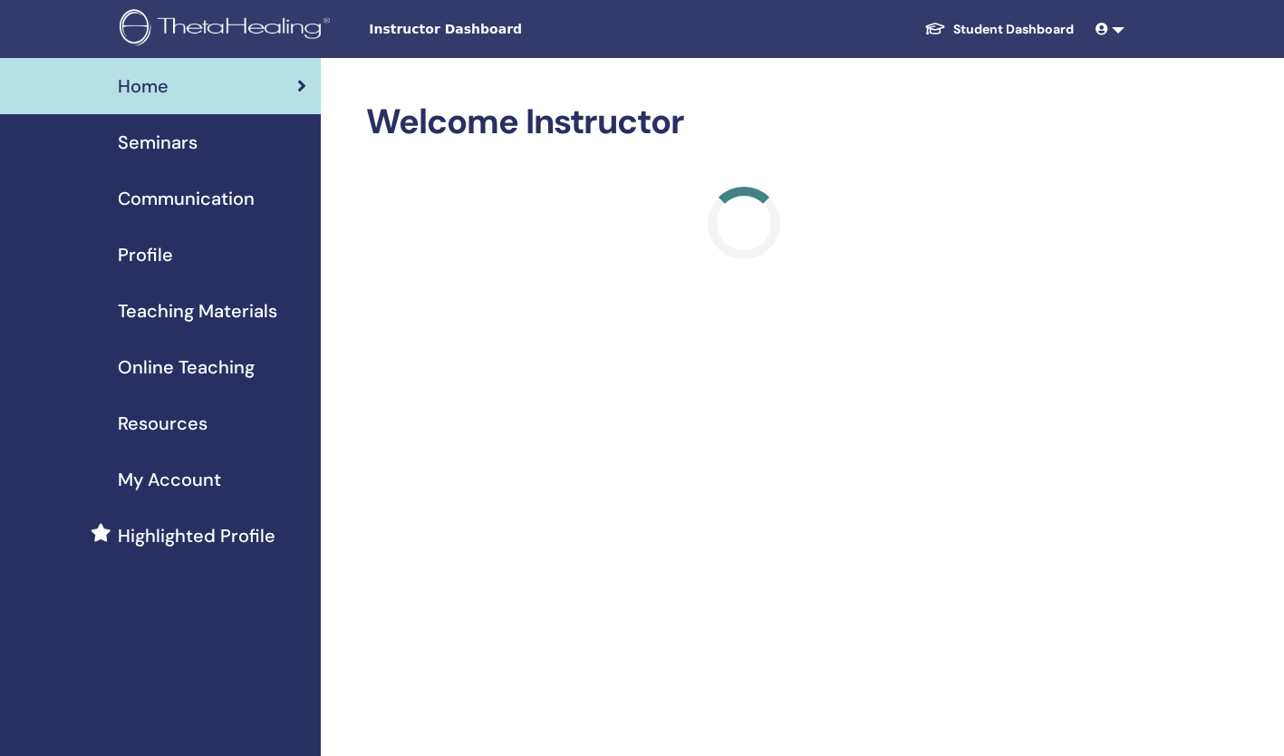  What do you see at coordinates (145, 255) in the screenshot?
I see `span: Profile` at bounding box center [145, 255].